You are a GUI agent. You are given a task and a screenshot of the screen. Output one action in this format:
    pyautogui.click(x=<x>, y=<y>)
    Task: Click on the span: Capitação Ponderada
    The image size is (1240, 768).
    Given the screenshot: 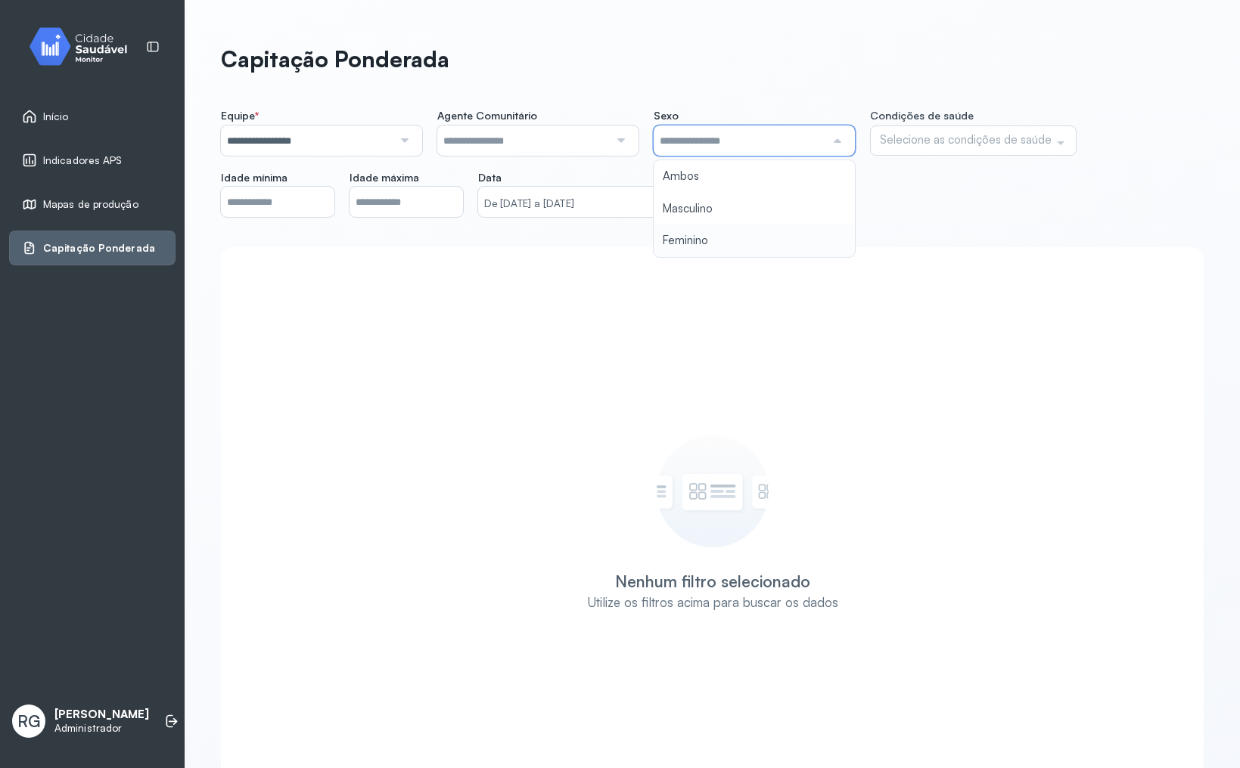 What is the action you would take?
    pyautogui.click(x=99, y=248)
    